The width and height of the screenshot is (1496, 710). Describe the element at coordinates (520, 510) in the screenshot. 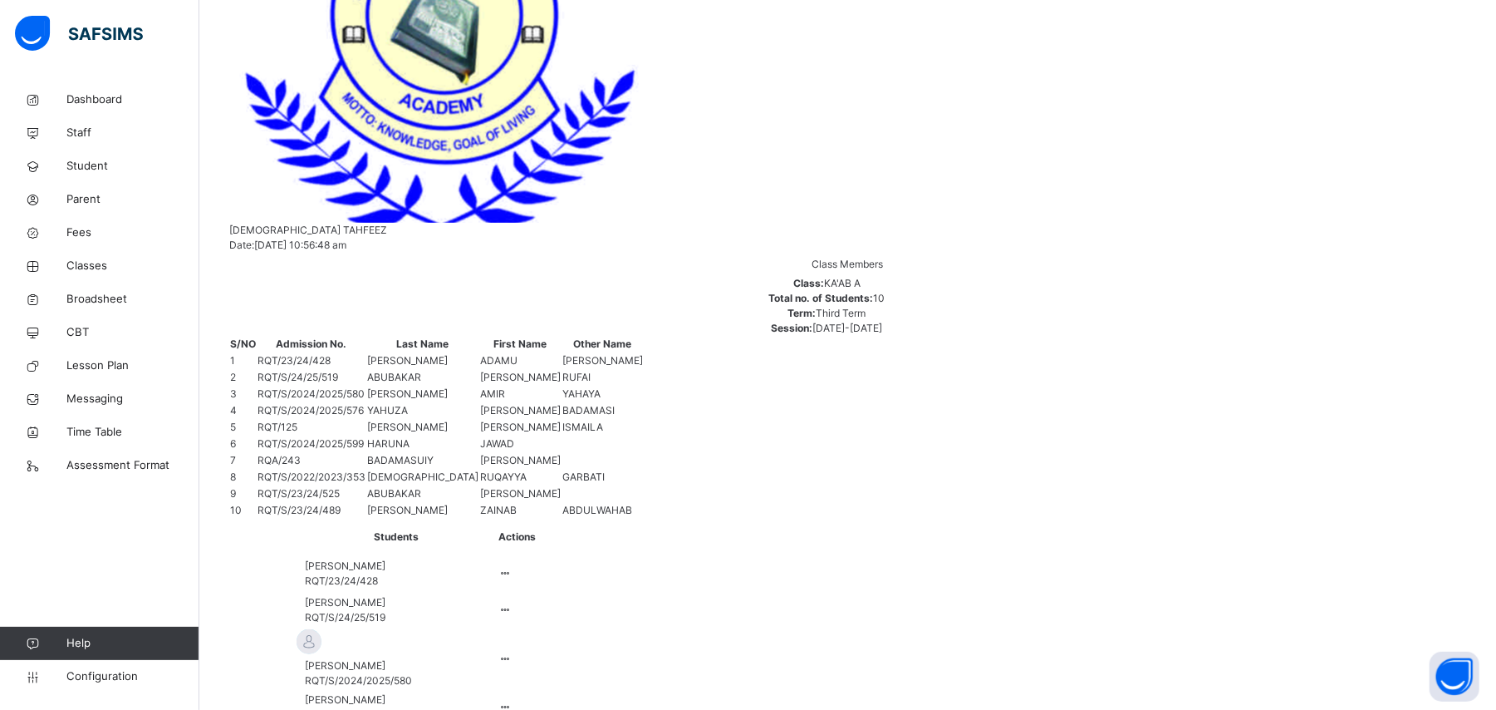

I see `td: ZAINAB` at that location.